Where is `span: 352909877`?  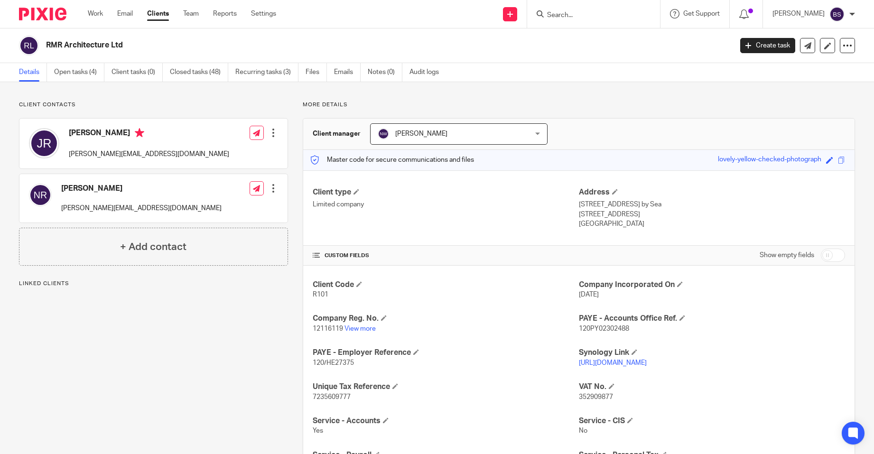 span: 352909877 is located at coordinates (596, 397).